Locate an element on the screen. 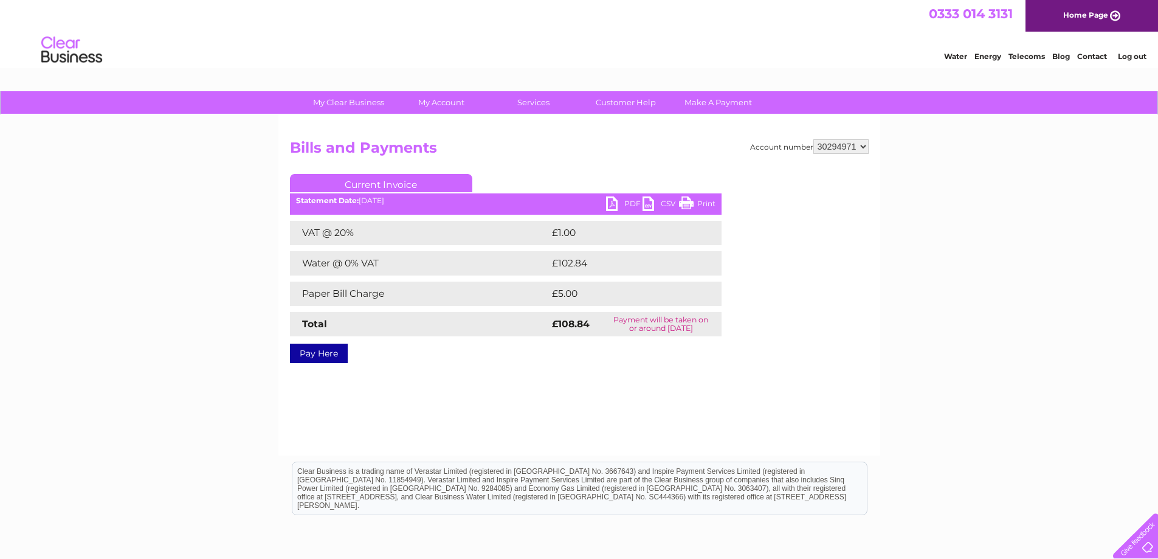 Image resolution: width=1158 pixels, height=559 pixels. img: logo.png is located at coordinates (72, 50).